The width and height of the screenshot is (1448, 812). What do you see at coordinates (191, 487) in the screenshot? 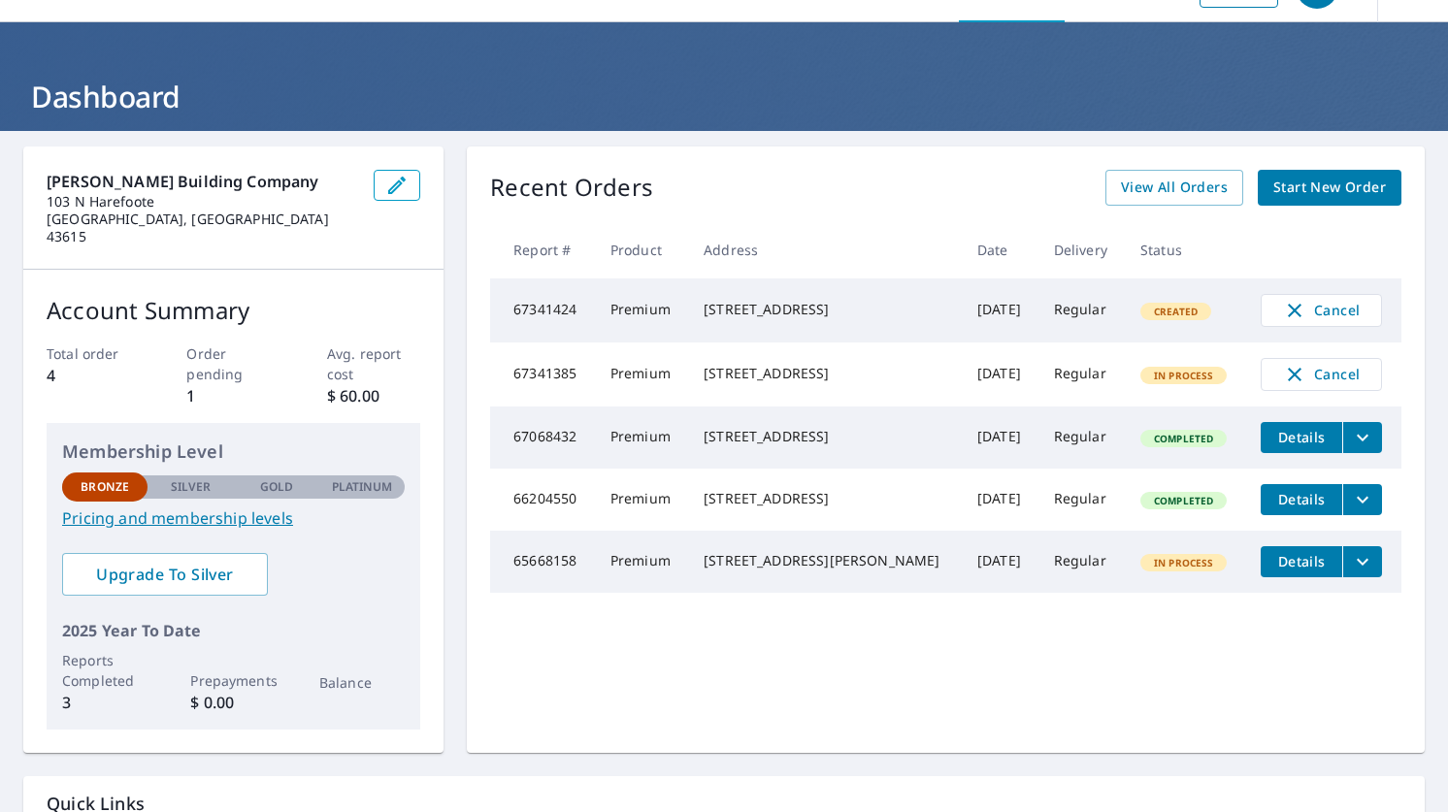
I see `p: Silver` at bounding box center [191, 487].